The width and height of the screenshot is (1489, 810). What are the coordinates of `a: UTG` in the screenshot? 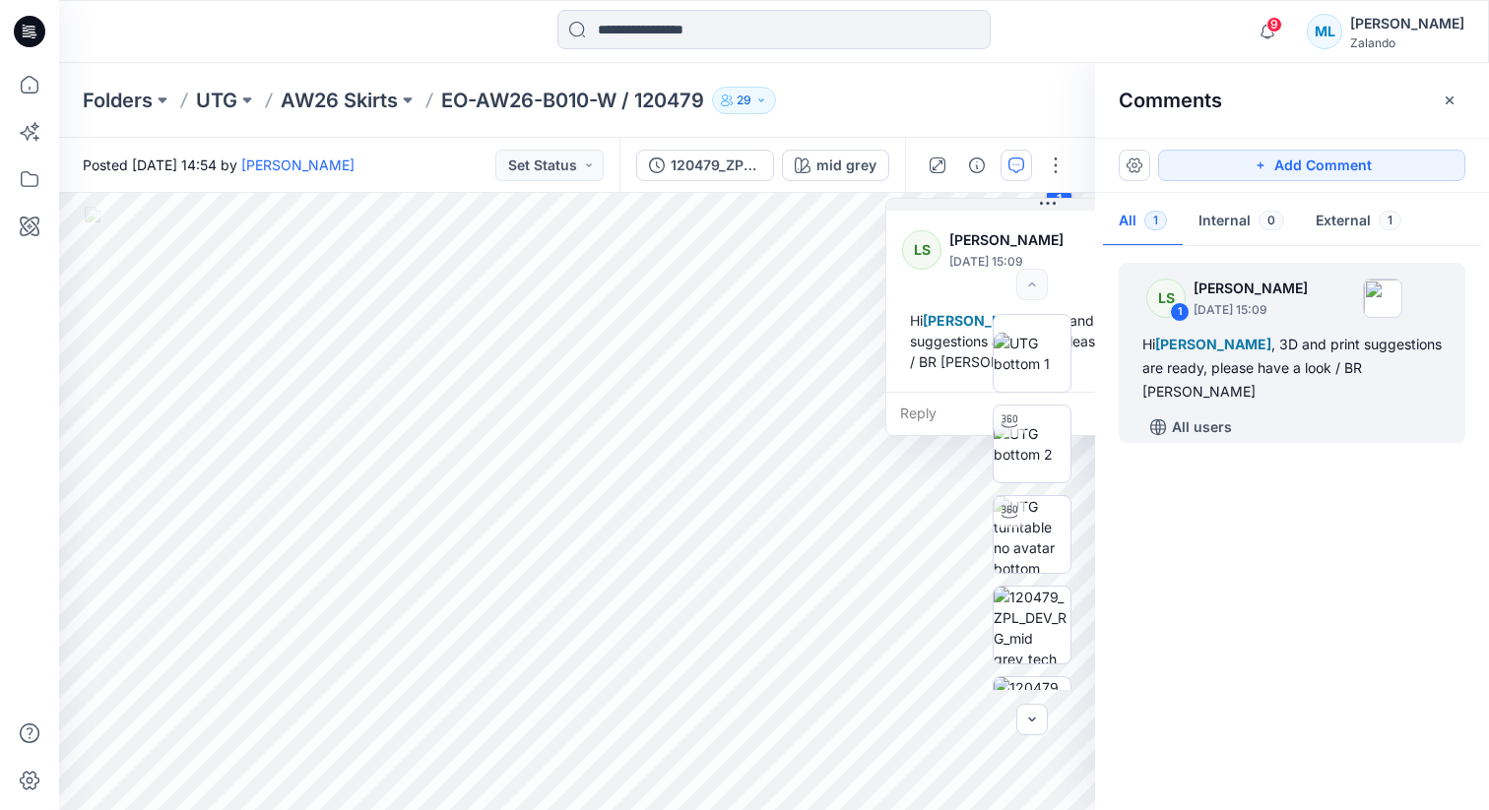 It's located at (217, 100).